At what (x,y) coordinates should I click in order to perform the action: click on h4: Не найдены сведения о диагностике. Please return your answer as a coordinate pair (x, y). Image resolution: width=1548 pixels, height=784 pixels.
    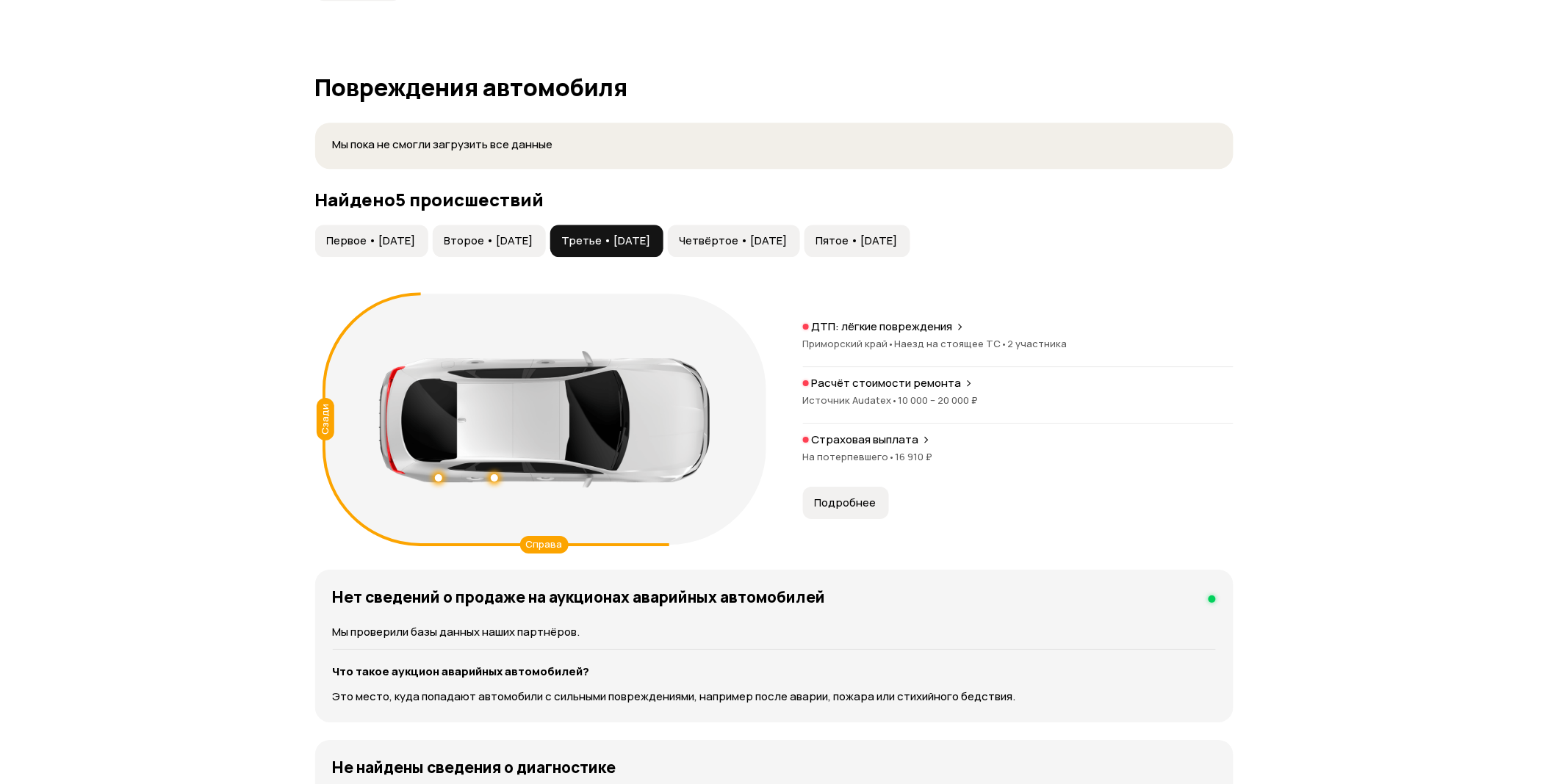
    Looking at the image, I should click on (474, 768).